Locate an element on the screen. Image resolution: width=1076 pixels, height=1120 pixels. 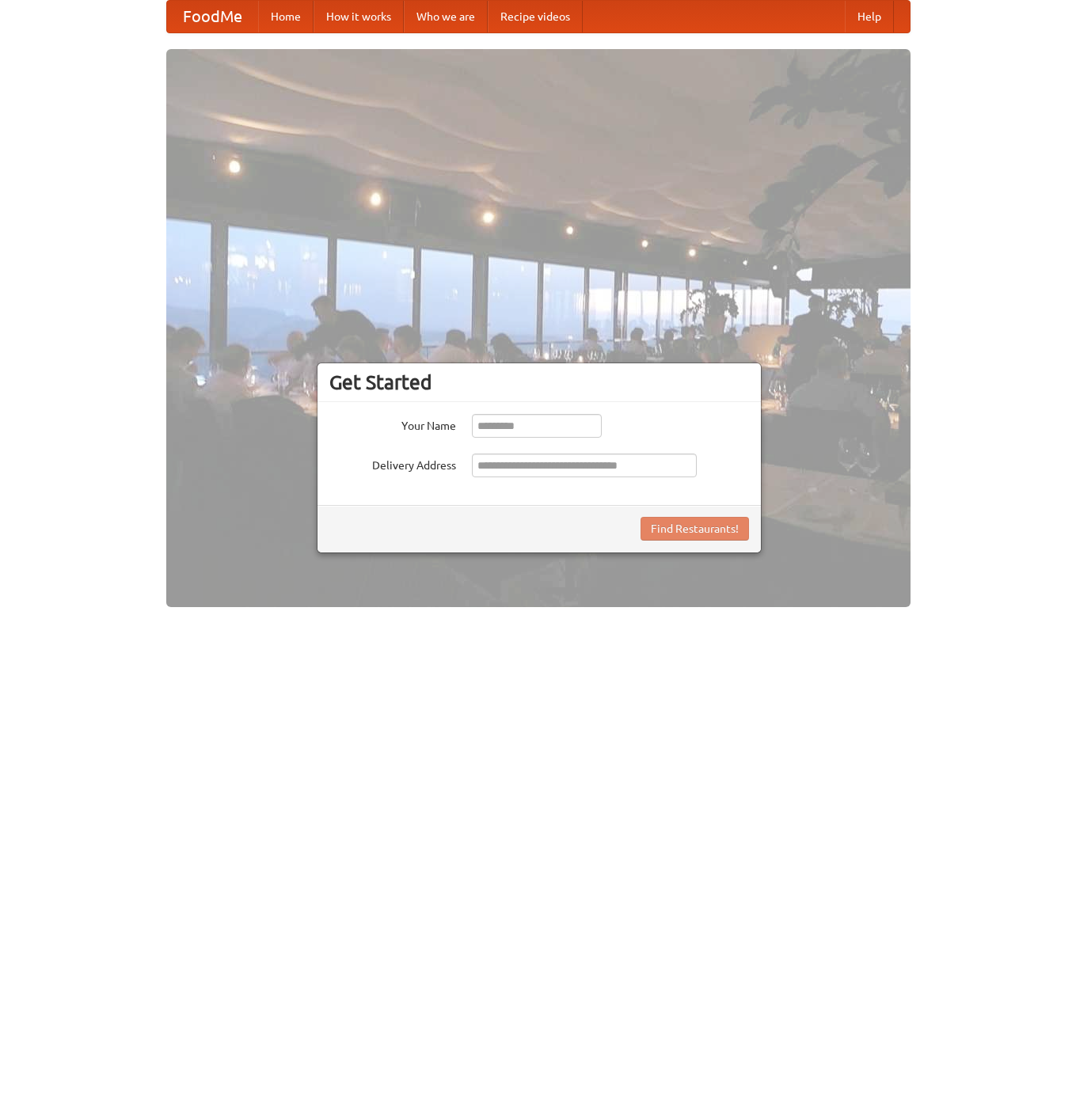
a: Home is located at coordinates (286, 17).